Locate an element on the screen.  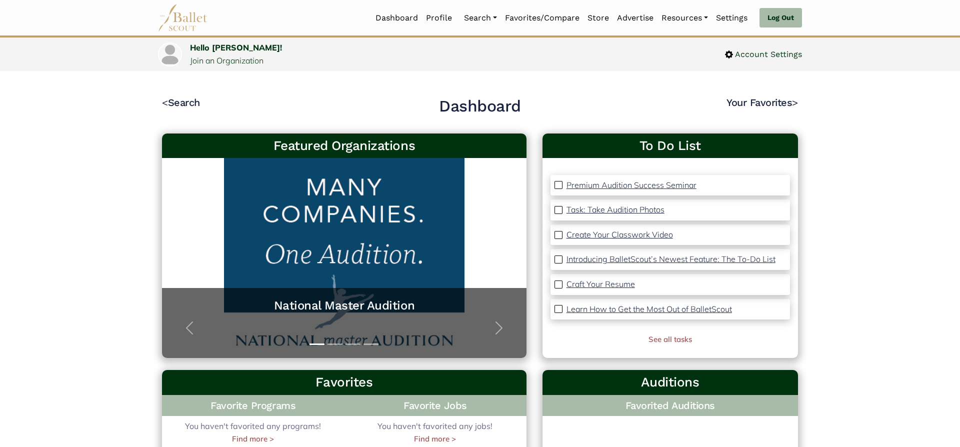
h3: Favorites is located at coordinates (344, 382).